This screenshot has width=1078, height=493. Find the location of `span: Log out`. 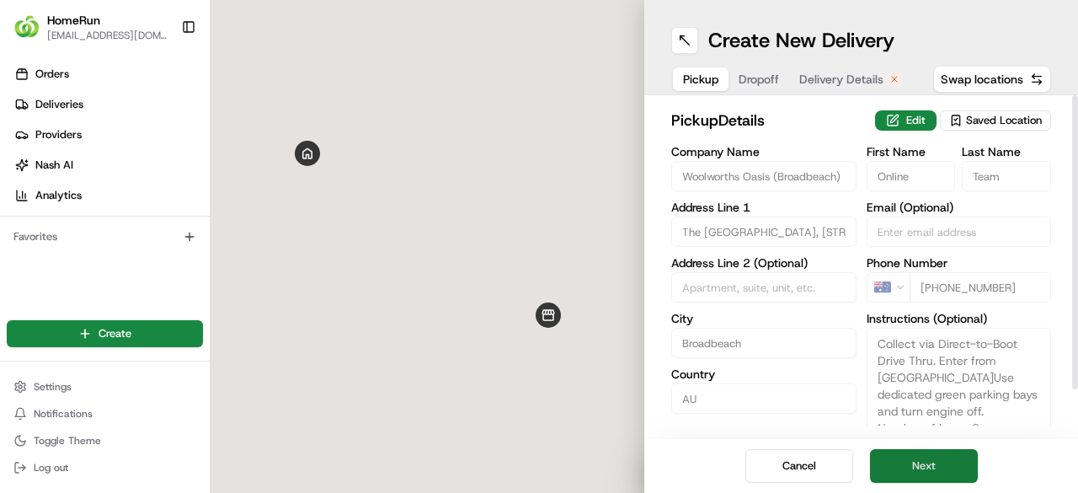

span: Log out is located at coordinates (51, 467).